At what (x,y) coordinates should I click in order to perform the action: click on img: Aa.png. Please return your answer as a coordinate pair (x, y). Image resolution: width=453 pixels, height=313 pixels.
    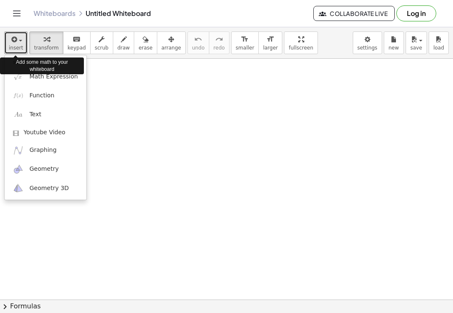
    Looking at the image, I should click on (18, 114).